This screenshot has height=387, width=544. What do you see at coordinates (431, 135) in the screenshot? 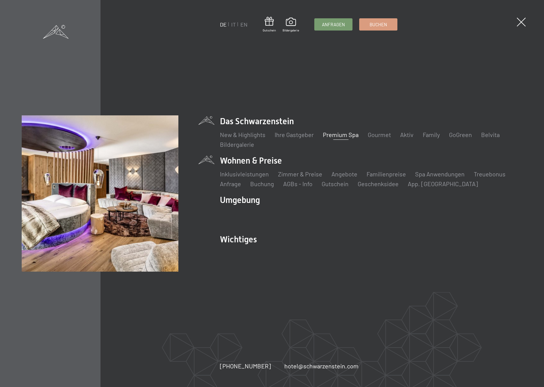
I see `a: Family` at bounding box center [431, 135].